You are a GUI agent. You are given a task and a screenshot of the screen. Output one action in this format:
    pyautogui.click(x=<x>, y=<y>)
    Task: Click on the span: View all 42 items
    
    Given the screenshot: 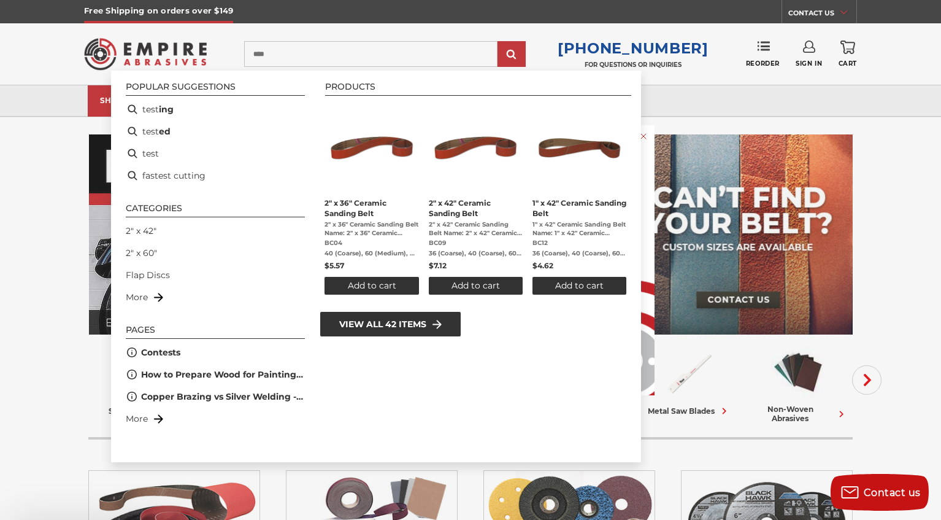 What is the action you would take?
    pyautogui.click(x=383, y=324)
    